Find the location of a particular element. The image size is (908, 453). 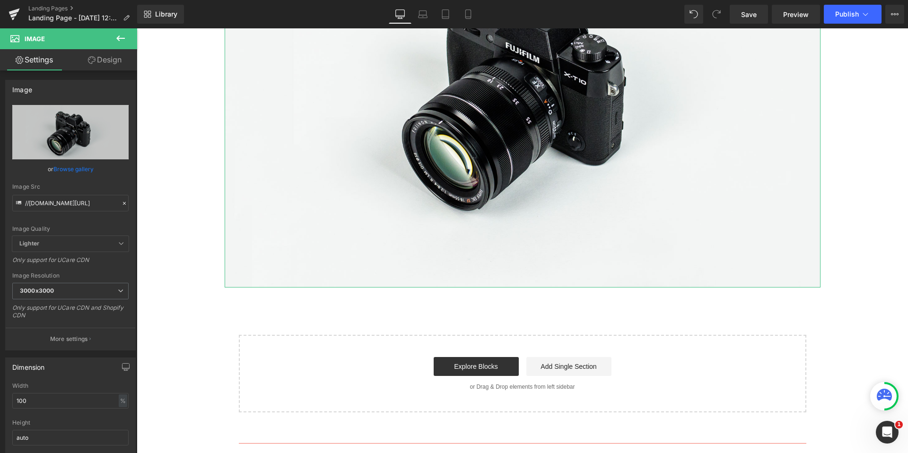

div: Image is located at coordinates (22, 87).